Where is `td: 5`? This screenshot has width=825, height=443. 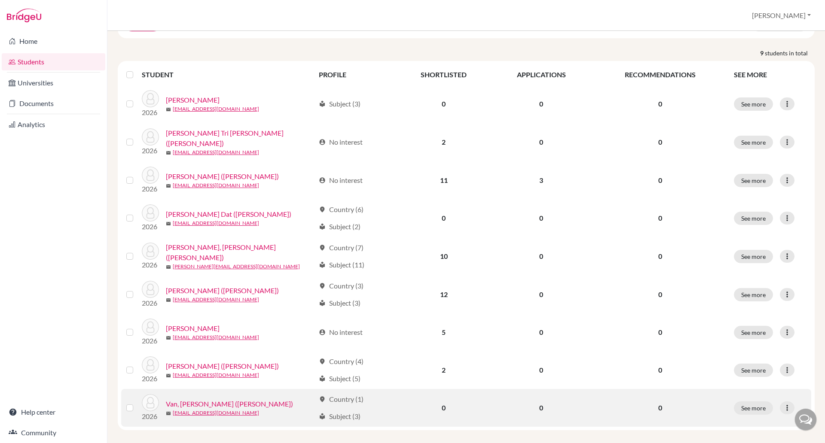
td: 5 is located at coordinates (443, 333).